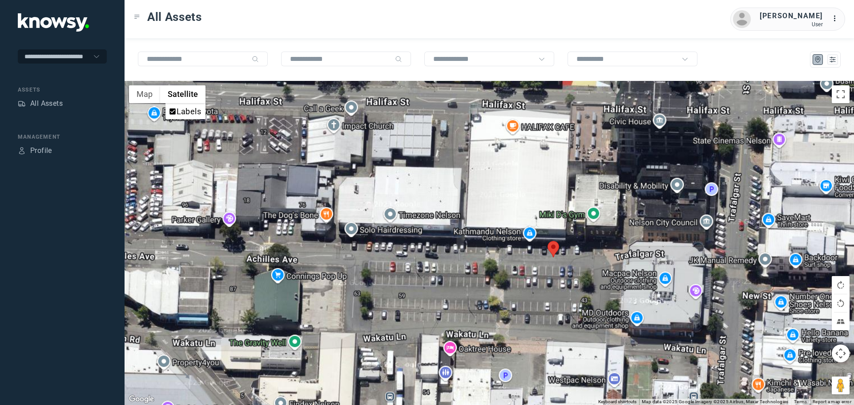 Image resolution: width=854 pixels, height=405 pixels. Describe the element at coordinates (833, 60) in the screenshot. I see `div: List` at that location.